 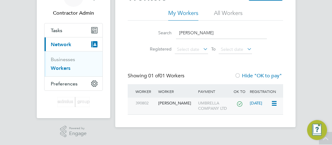 What do you see at coordinates (166, 76) in the screenshot?
I see `span: 01 Workers` at bounding box center [166, 76].